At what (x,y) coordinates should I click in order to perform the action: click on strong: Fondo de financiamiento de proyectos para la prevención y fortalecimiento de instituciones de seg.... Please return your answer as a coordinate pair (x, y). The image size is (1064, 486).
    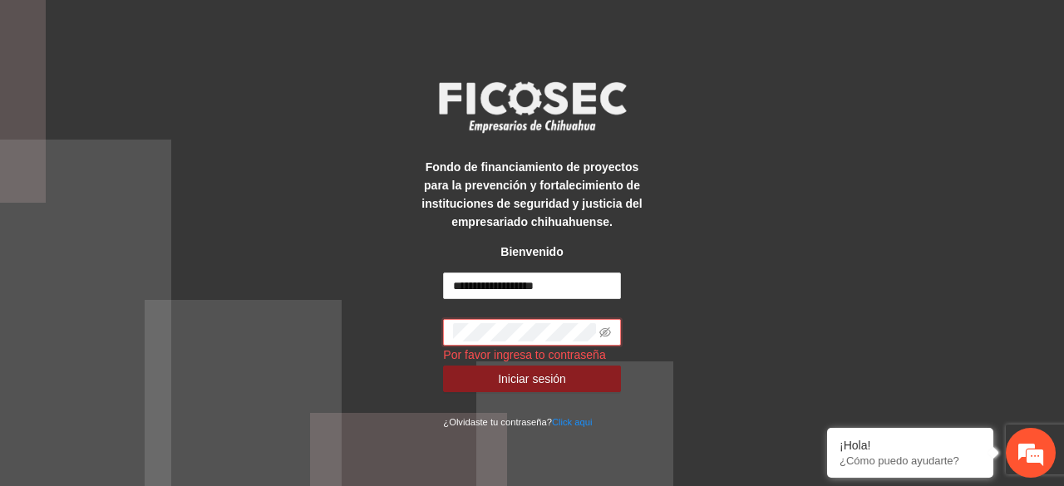
    Looking at the image, I should click on (531, 195).